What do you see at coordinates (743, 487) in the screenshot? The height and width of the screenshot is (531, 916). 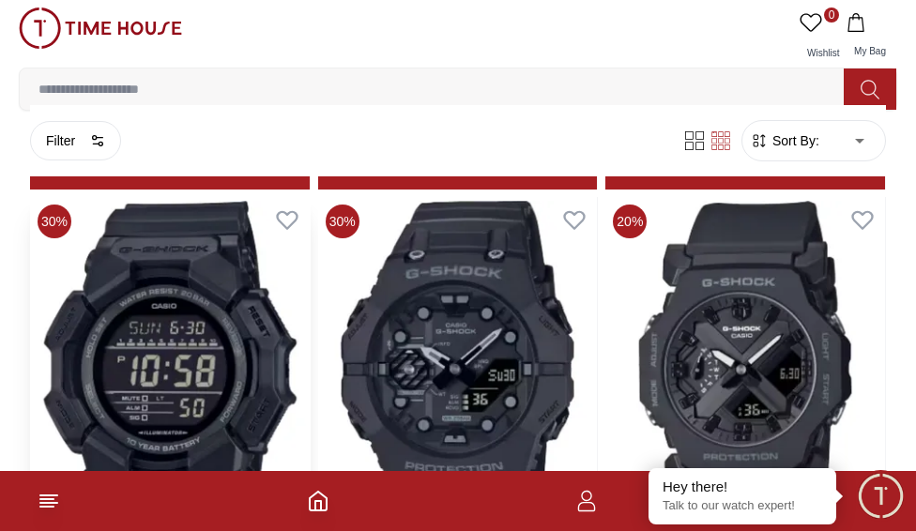 I see `div: Hey there!` at bounding box center [743, 487].